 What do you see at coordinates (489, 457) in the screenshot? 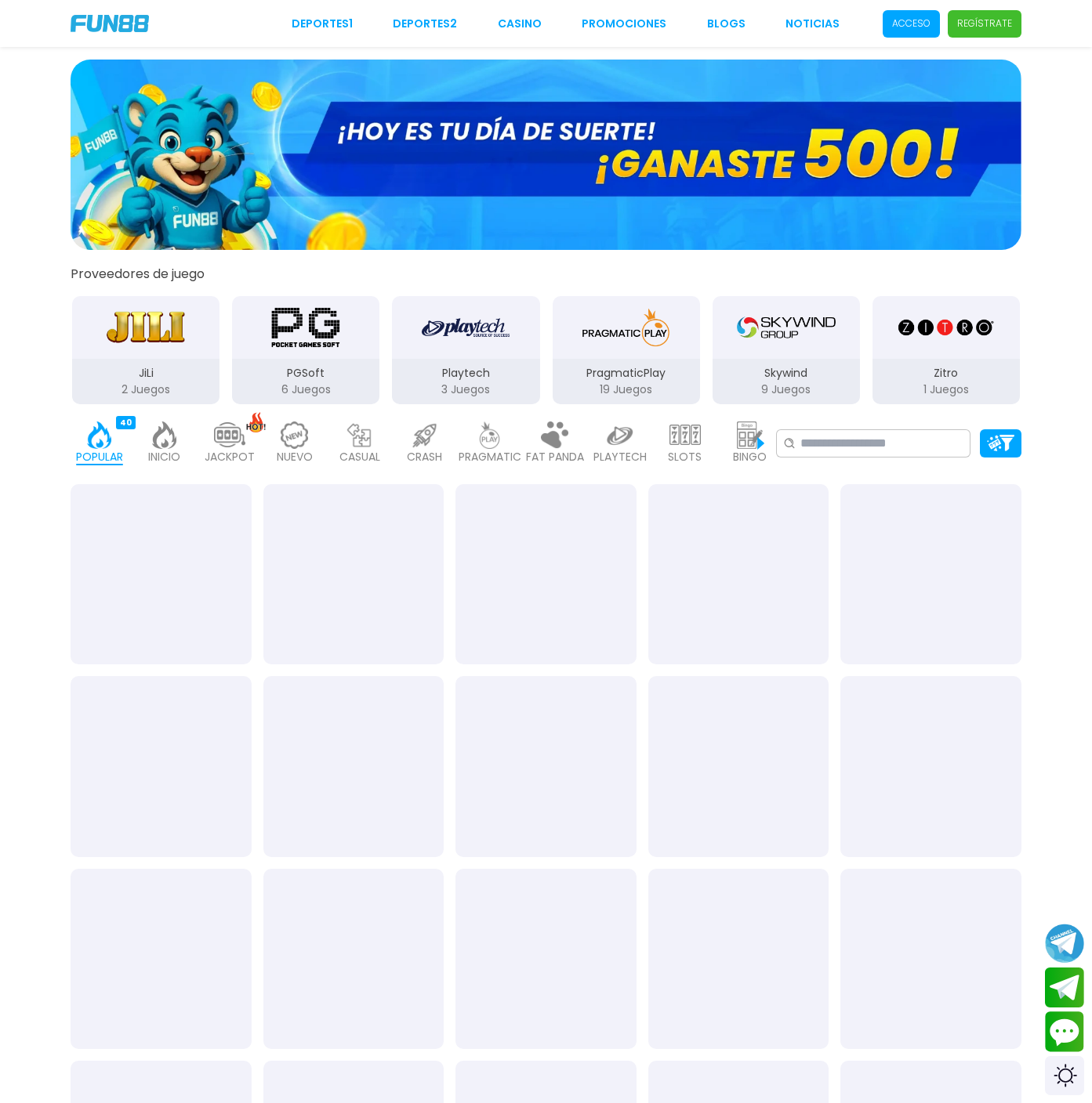
I see `p: PRAGMATIC` at bounding box center [489, 457].